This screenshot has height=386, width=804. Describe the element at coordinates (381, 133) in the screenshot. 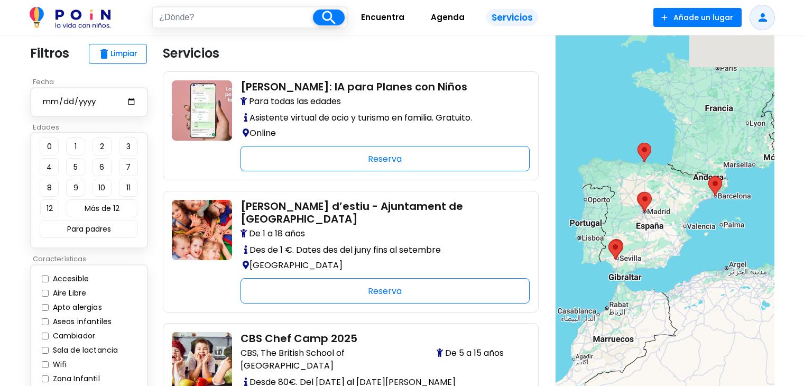

I see `p: Online` at that location.